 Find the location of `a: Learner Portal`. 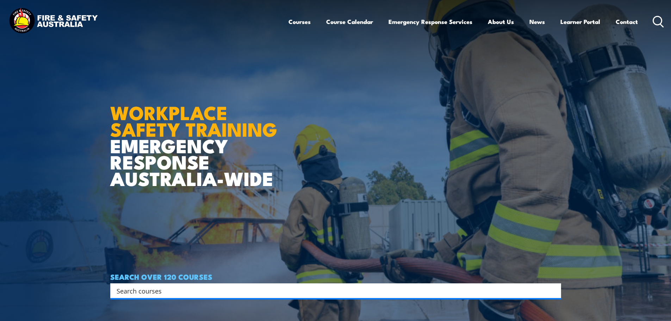

a: Learner Portal is located at coordinates (580, 21).